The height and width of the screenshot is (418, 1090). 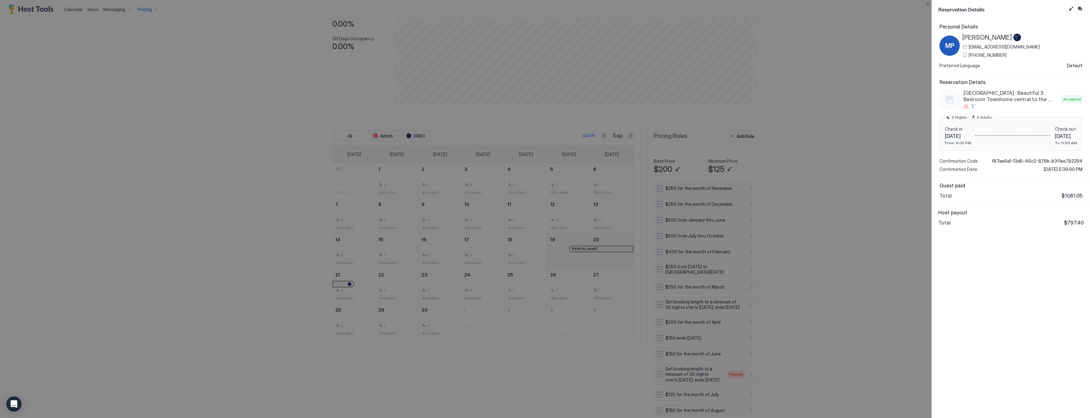 I want to click on span: Guest paid, so click(x=1011, y=185).